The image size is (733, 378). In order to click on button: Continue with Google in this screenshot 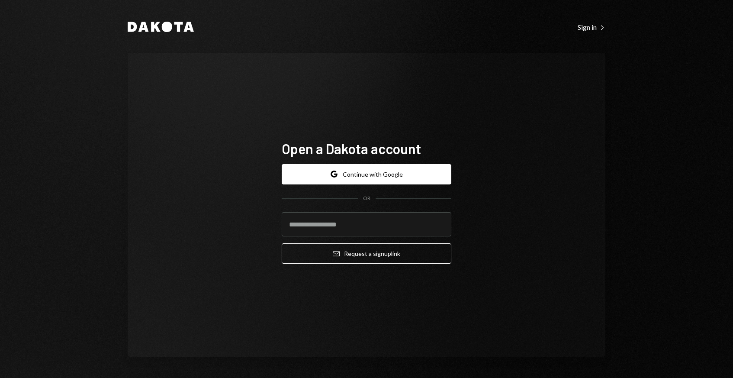, I will do `click(367, 174)`.